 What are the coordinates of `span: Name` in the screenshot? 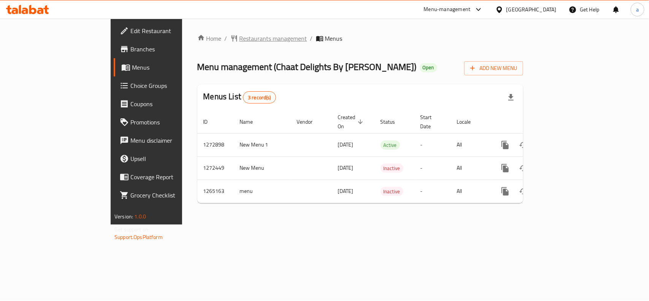 It's located at (251, 122).